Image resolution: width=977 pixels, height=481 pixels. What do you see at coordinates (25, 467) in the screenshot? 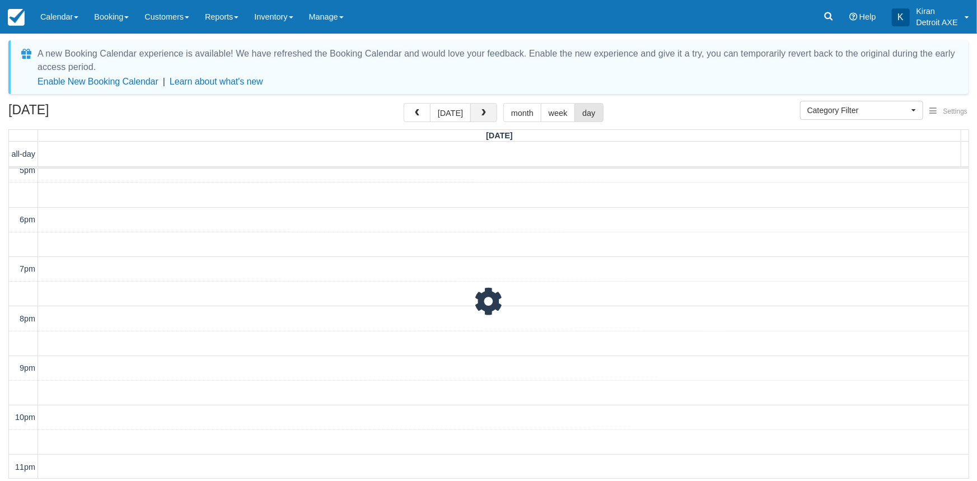
I see `span: 11pm` at bounding box center [25, 467].